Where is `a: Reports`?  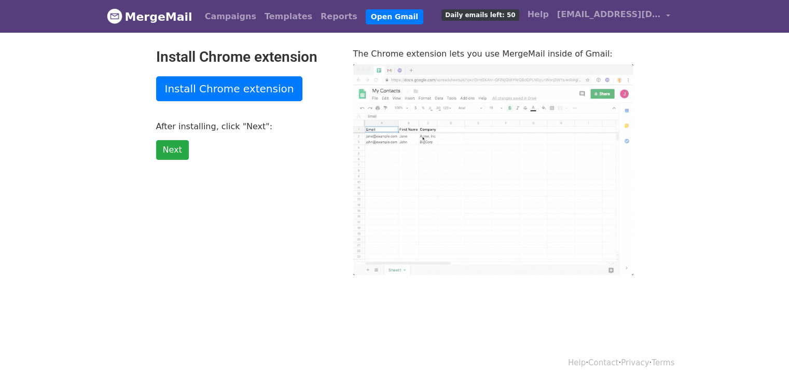 a: Reports is located at coordinates (339, 17).